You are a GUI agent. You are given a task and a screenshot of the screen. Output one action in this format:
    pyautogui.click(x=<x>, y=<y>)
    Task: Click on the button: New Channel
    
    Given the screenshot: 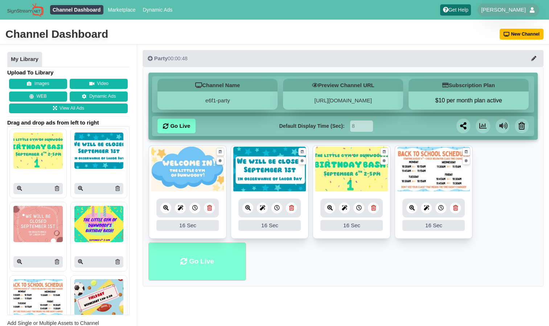 What is the action you would take?
    pyautogui.click(x=522, y=34)
    